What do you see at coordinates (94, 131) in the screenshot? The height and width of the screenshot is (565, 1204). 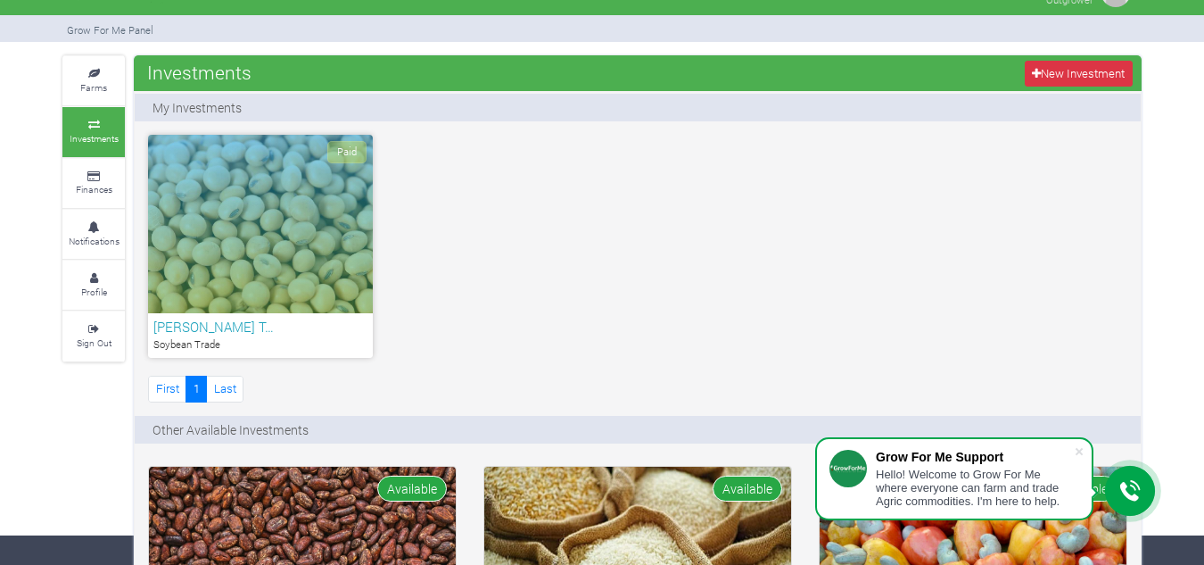 I see `a: Investments` at bounding box center [94, 131].